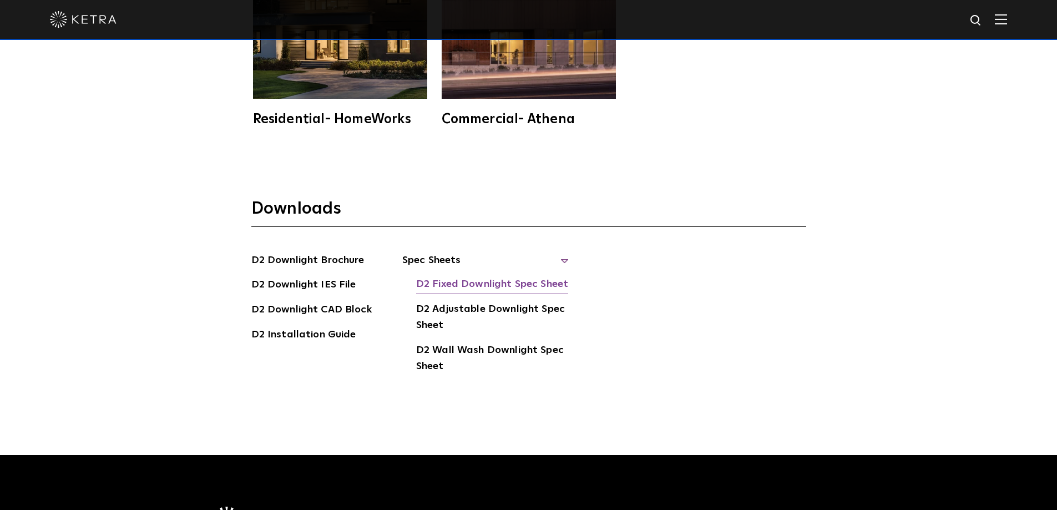 The height and width of the screenshot is (510, 1057). I want to click on span: Spec Sheets, so click(486, 265).